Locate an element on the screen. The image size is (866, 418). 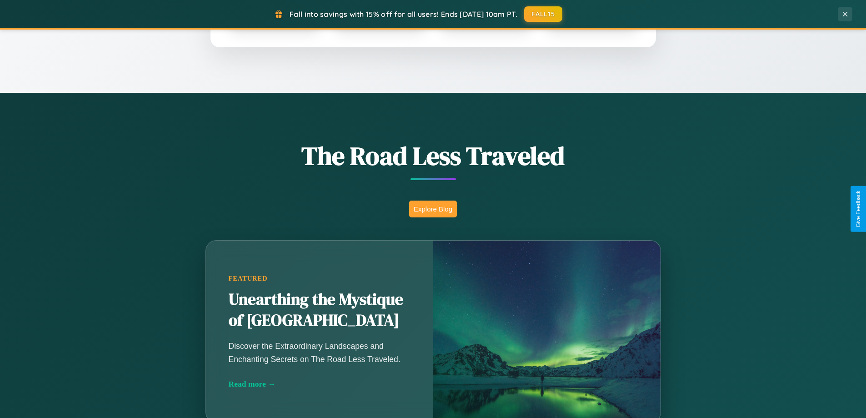
div: Featured is located at coordinates (320, 278).